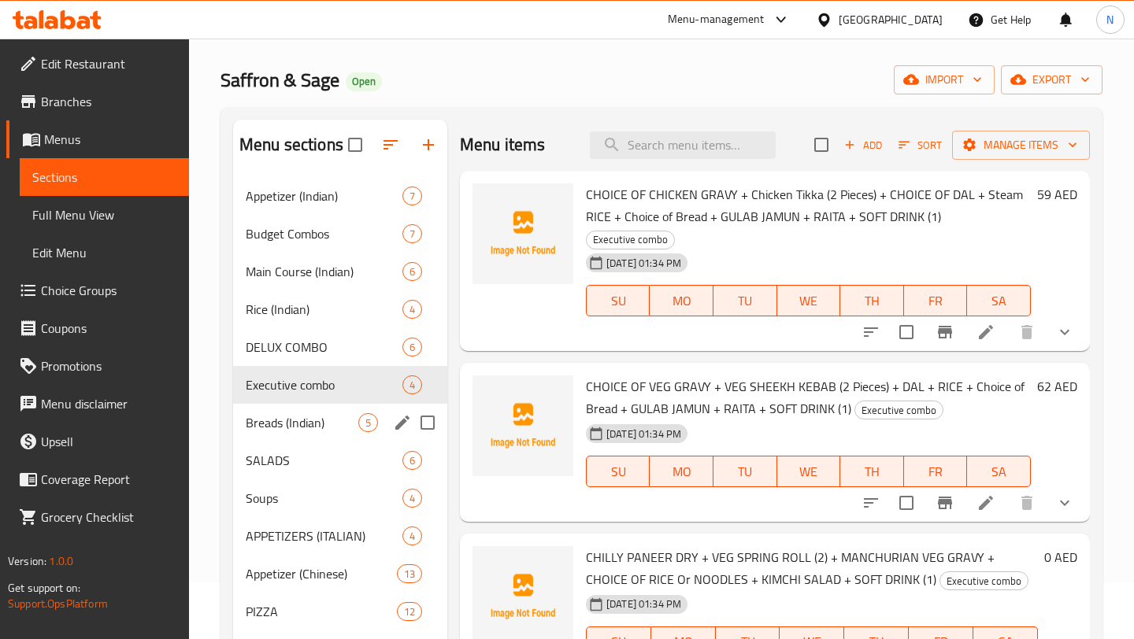  What do you see at coordinates (1109, 20) in the screenshot?
I see `span: N` at bounding box center [1109, 20].